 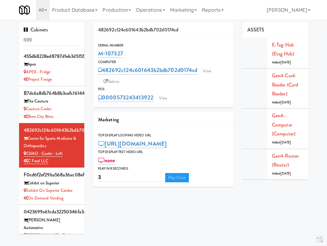 What do you see at coordinates (52, 212) in the screenshot?
I see `div: 0423699a61cda32250346fa3ac3a7487` at bounding box center [52, 212].